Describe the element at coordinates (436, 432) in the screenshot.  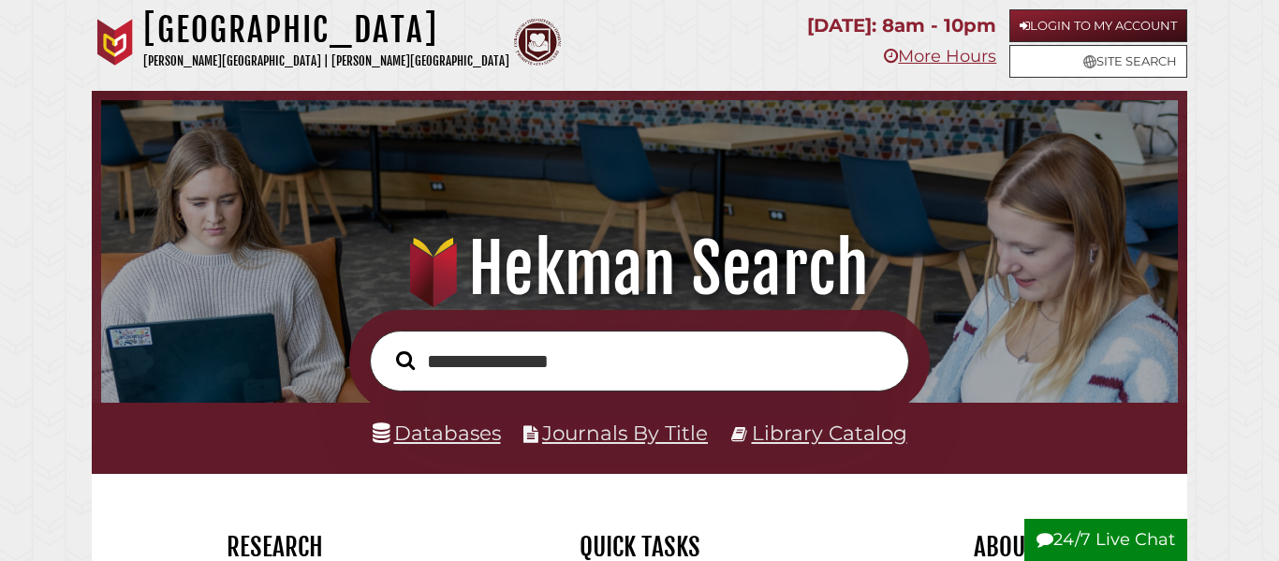
I see `a: Databases` at that location.